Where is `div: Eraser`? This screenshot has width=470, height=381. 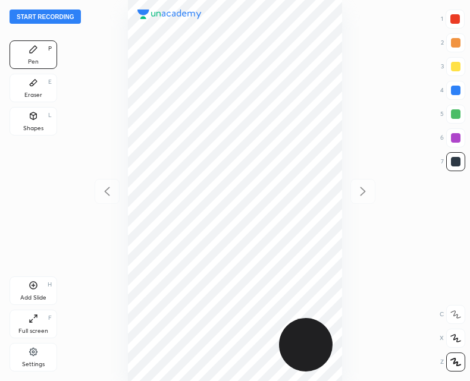 div: Eraser is located at coordinates (33, 95).